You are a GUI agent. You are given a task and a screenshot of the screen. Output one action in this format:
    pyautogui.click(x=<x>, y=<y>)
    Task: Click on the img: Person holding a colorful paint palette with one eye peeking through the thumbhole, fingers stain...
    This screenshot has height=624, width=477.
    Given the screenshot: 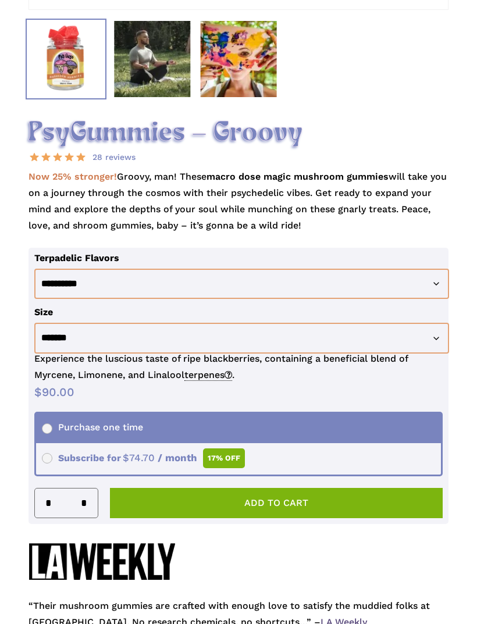 What is the action you would take?
    pyautogui.click(x=238, y=59)
    